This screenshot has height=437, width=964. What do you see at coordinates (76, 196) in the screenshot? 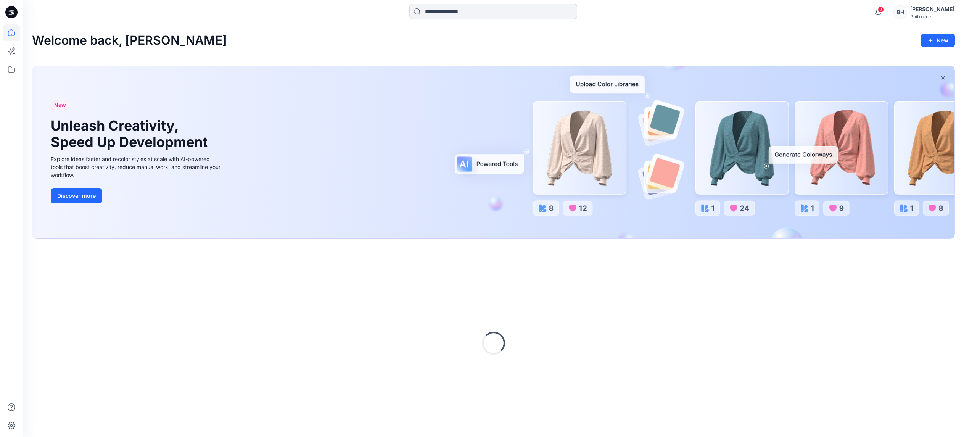
I see `button: Discover more` at bounding box center [76, 196].